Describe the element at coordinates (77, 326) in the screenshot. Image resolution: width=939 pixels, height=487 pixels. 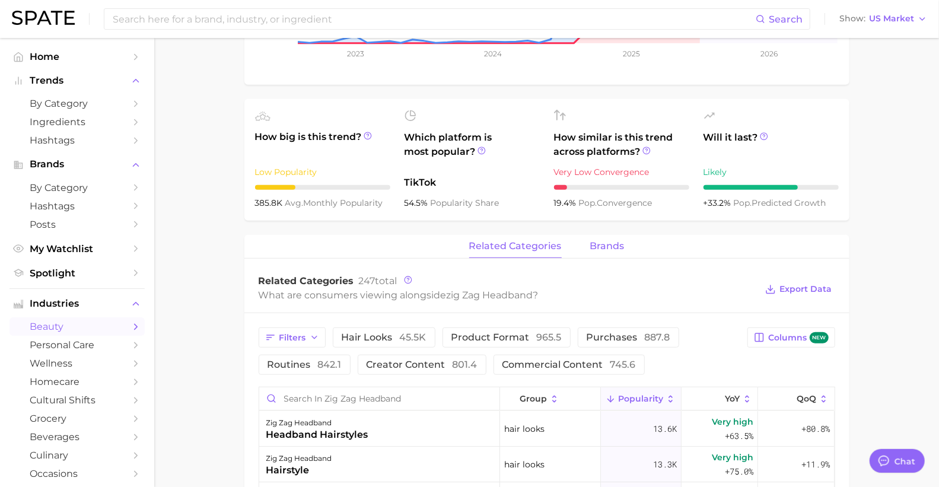
I see `span: beauty` at that location.